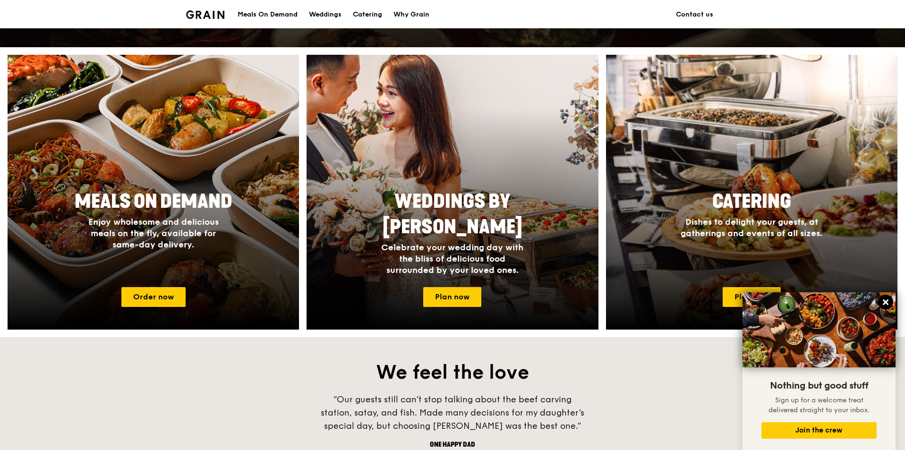 The height and width of the screenshot is (450, 905). What do you see at coordinates (153, 297) in the screenshot?
I see `a: Order now` at bounding box center [153, 297].